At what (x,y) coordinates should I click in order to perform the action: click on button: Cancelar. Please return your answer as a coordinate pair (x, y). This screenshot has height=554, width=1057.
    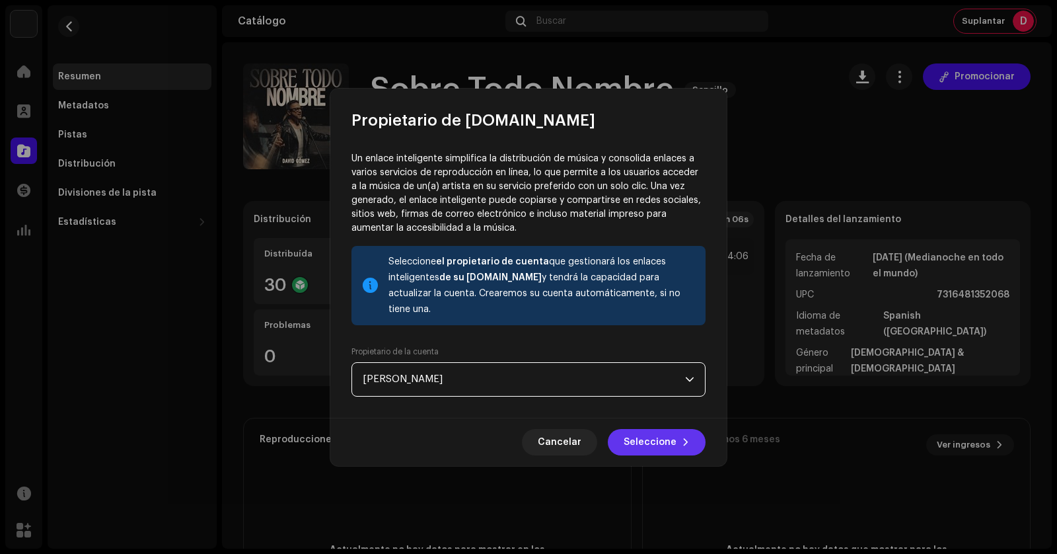
    Looking at the image, I should click on (560, 442).